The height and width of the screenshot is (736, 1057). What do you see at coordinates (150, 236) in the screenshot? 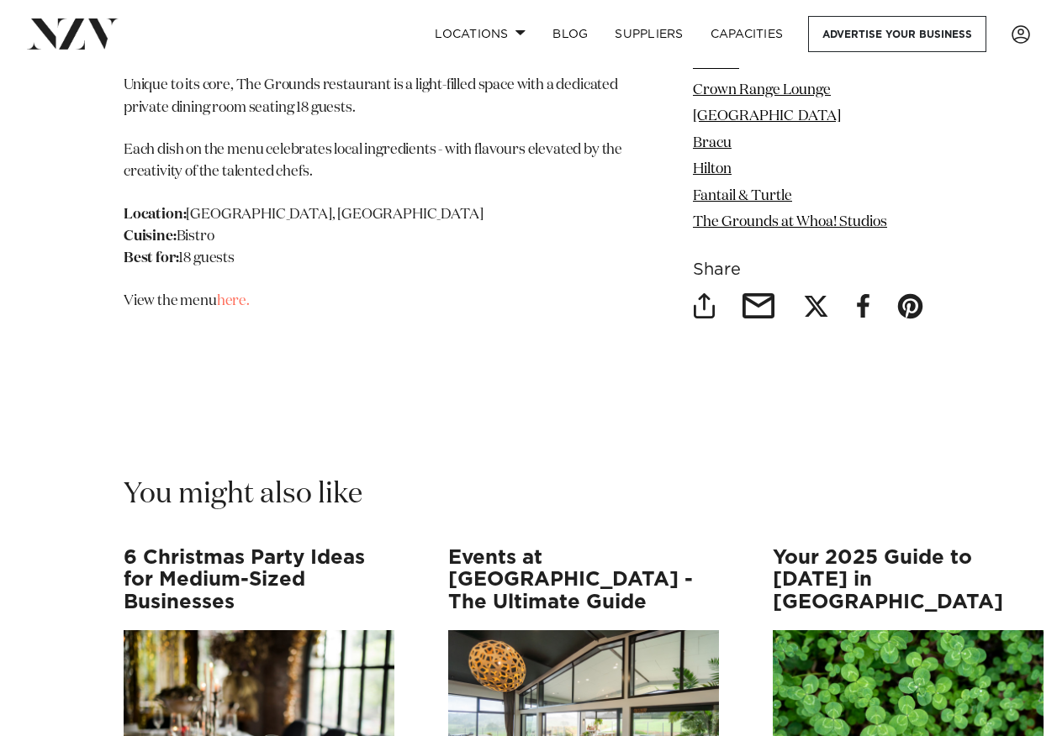
I see `strong: Cuisine:` at bounding box center [150, 236].